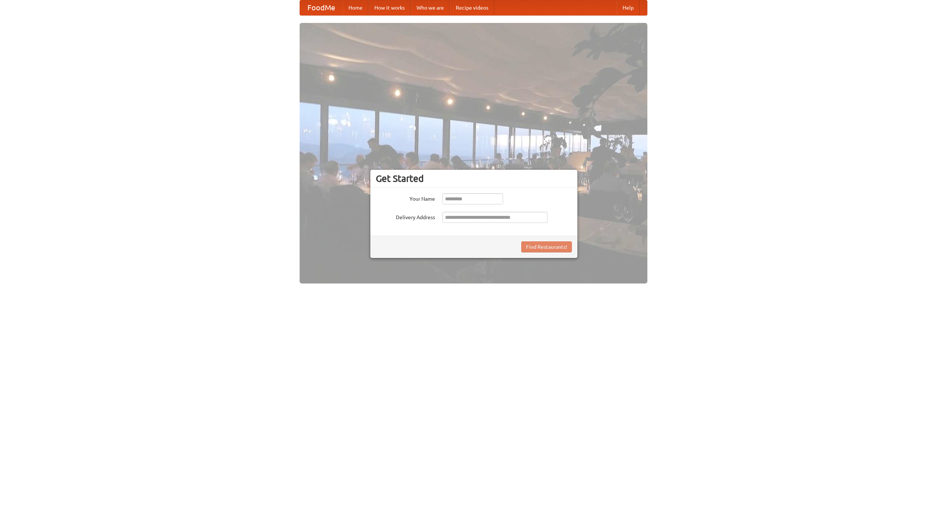 The image size is (947, 523). I want to click on a: FoodMe, so click(321, 8).